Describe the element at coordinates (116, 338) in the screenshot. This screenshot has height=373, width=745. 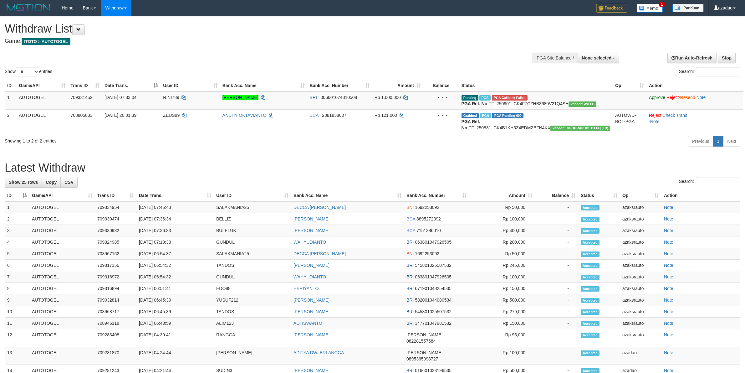
I see `td: 709283408` at that location.